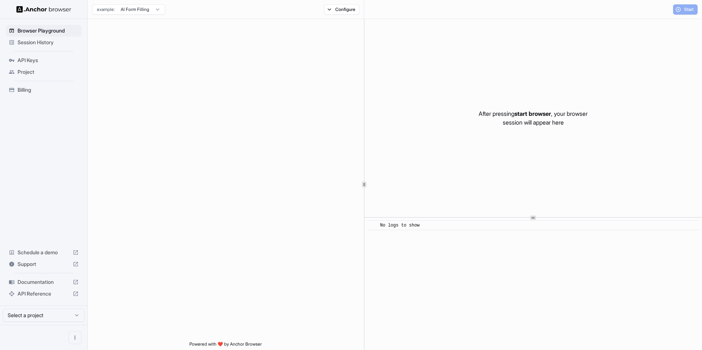 The height and width of the screenshot is (350, 702). I want to click on div: Support, so click(44, 264).